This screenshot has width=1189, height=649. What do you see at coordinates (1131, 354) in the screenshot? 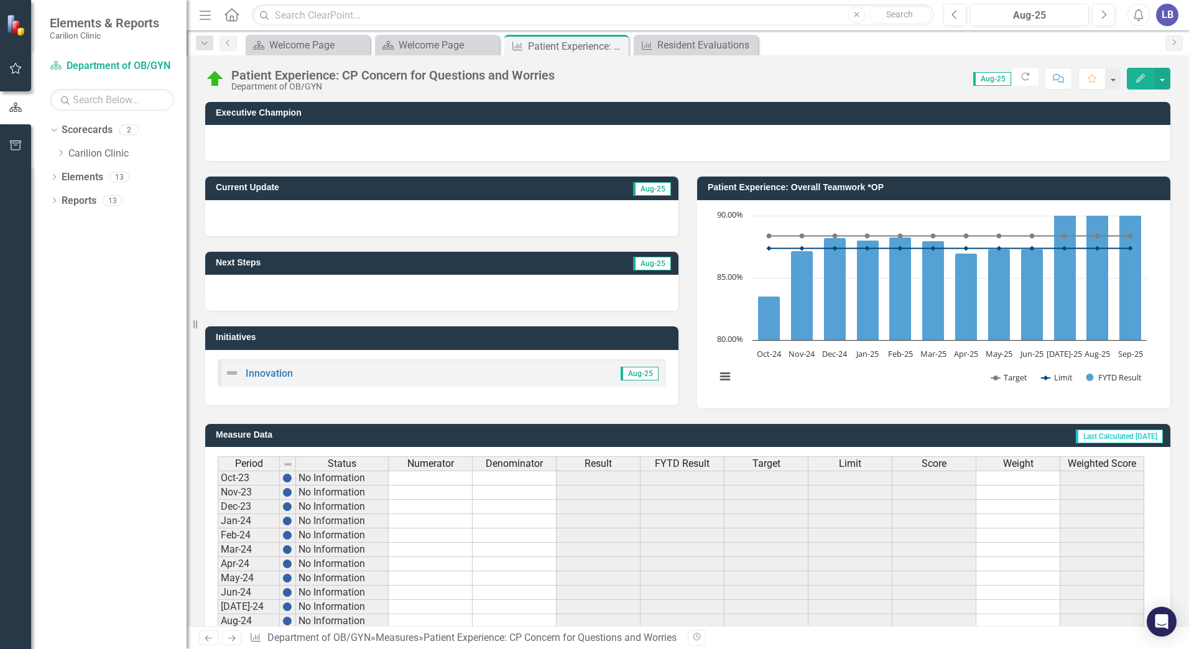
I see `text: Sep-25` at bounding box center [1131, 354].